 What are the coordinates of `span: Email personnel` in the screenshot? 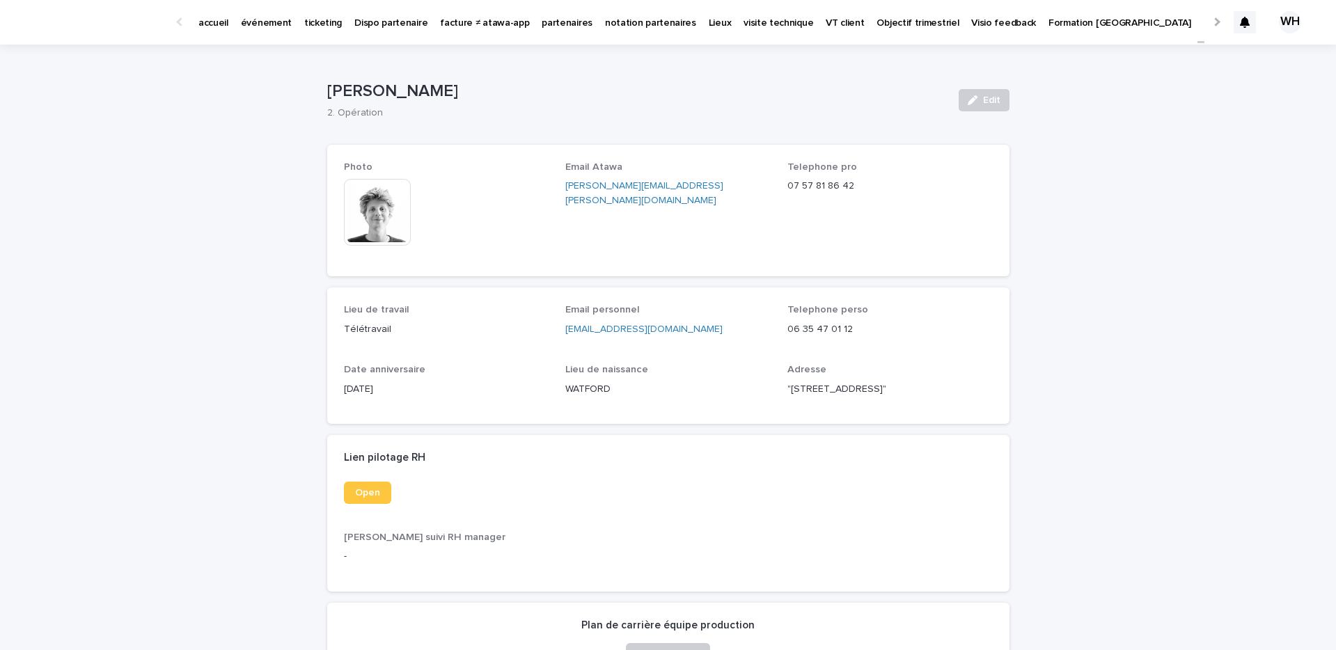 It's located at (602, 310).